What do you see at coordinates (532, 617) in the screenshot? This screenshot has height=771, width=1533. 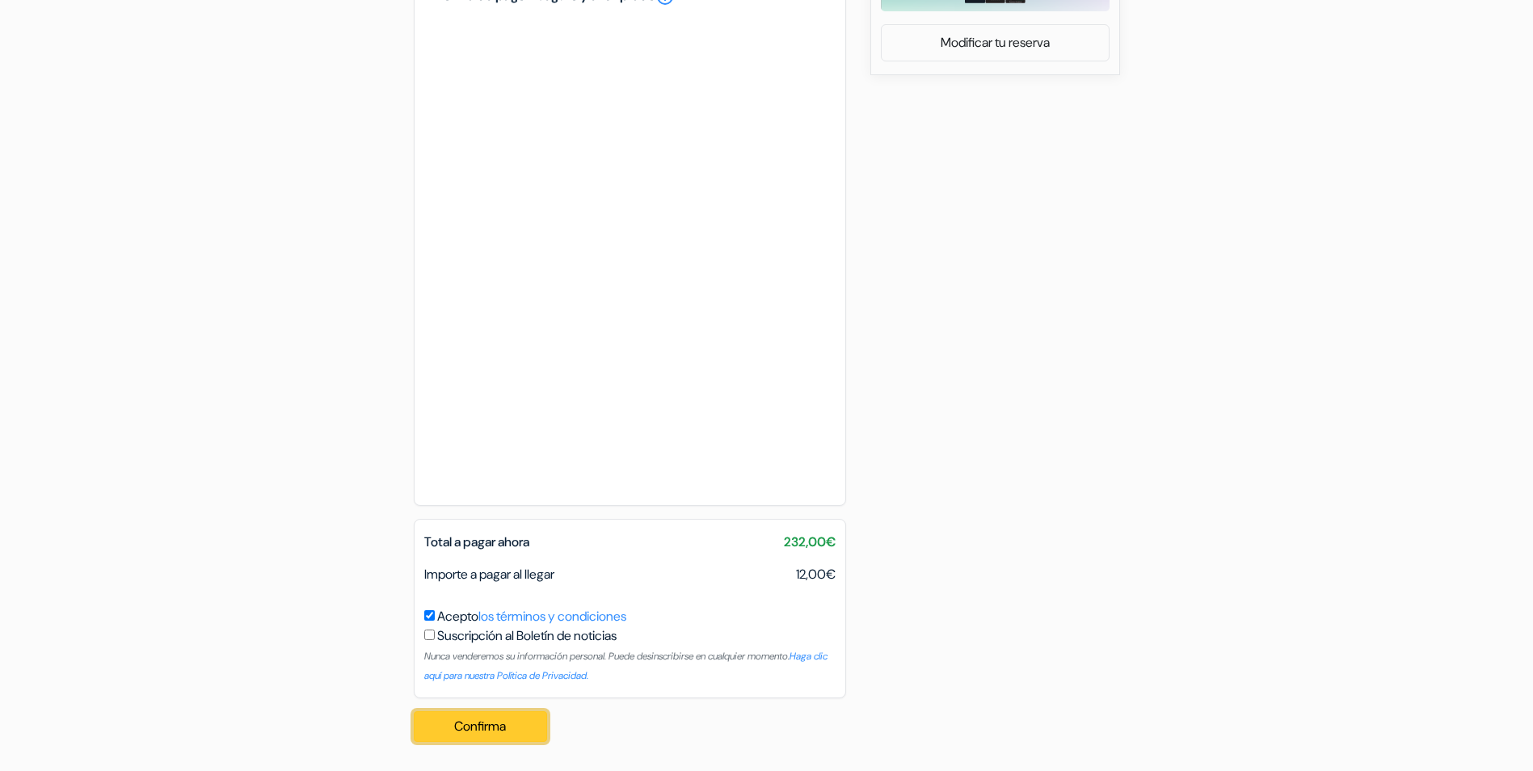 I see `label: Acepto` at bounding box center [532, 617].